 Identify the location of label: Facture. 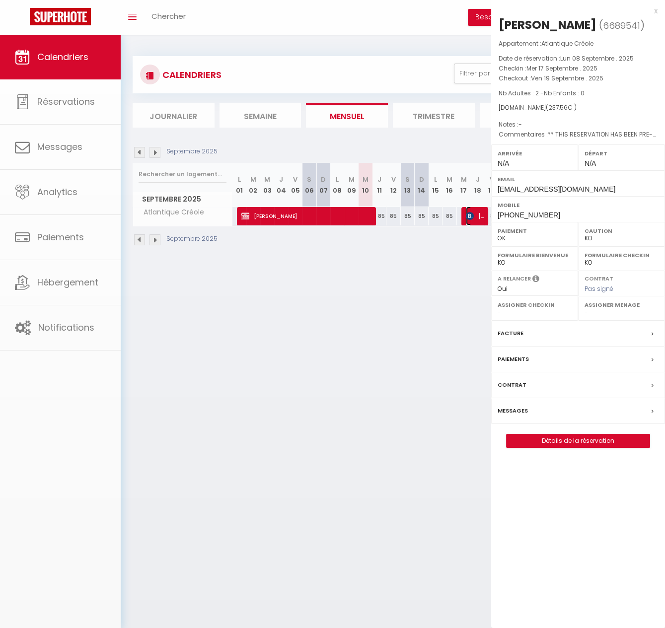
(510, 333).